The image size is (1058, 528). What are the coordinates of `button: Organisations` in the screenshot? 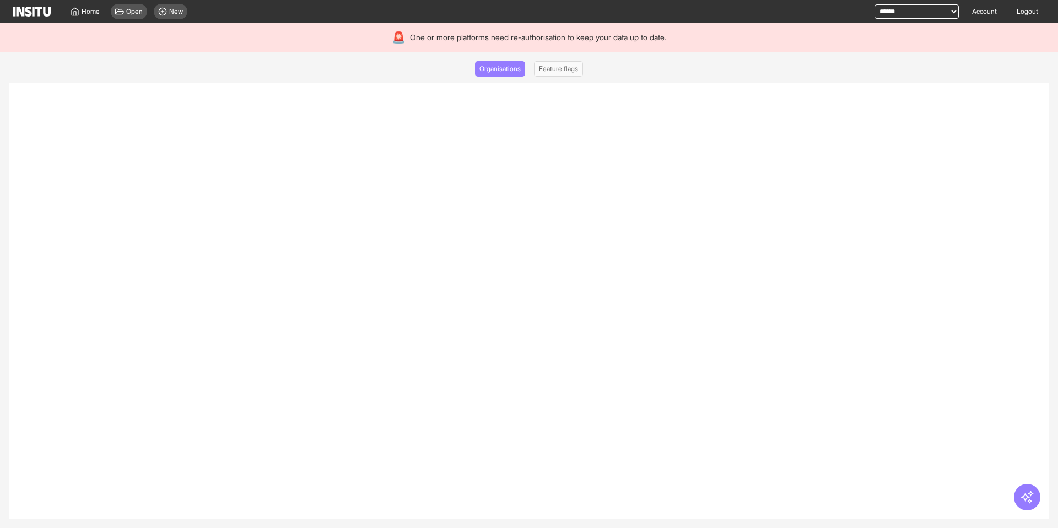 It's located at (500, 69).